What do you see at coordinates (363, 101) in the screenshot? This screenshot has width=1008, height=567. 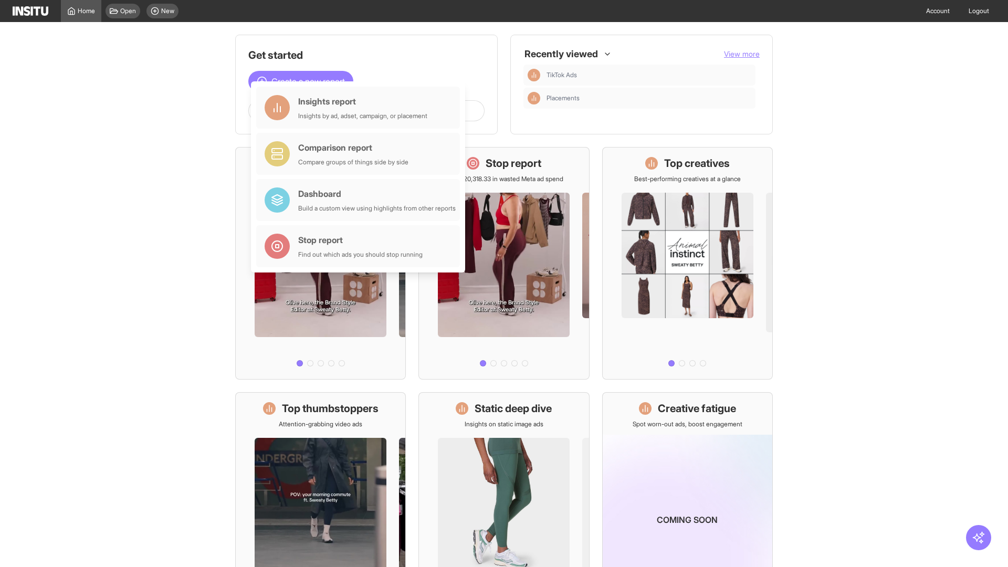 I see `div: Insights report` at bounding box center [363, 101].